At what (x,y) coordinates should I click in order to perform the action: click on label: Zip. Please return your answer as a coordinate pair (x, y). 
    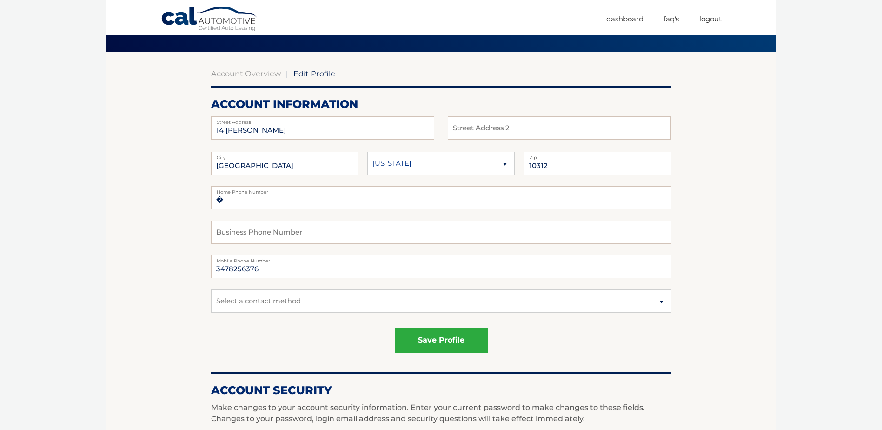
    Looking at the image, I should click on (598, 155).